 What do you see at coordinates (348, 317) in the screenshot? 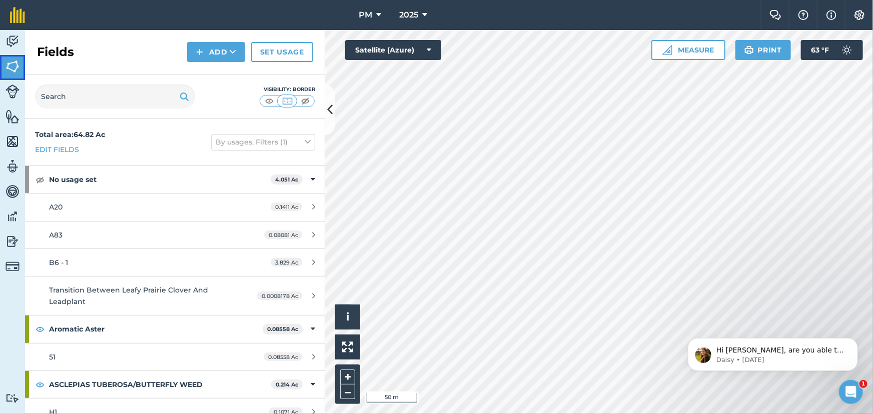
I see `span: i` at bounding box center [348, 317].